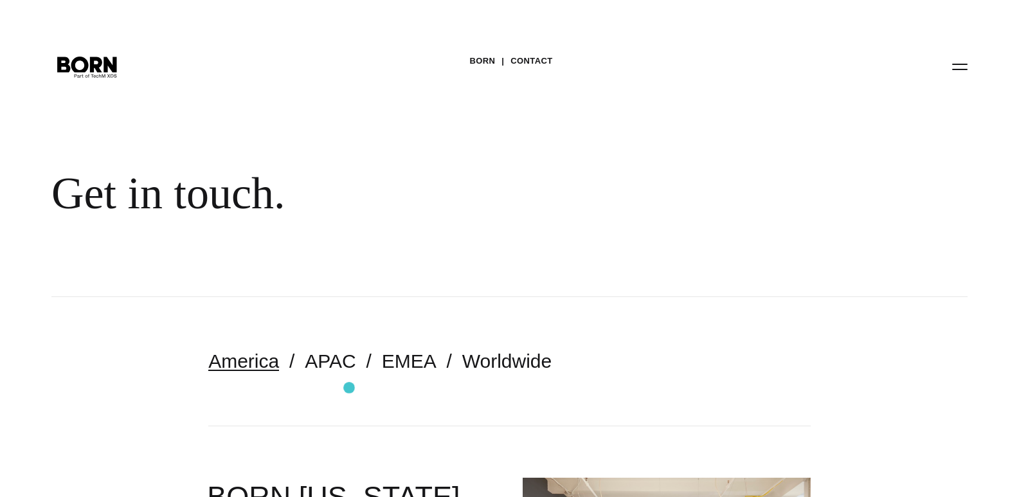  What do you see at coordinates (960, 66) in the screenshot?
I see `button: Open` at bounding box center [960, 66].